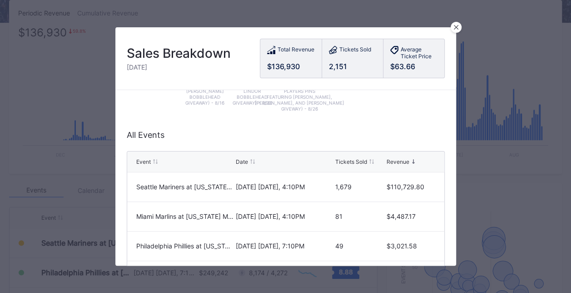 Image resolution: width=571 pixels, height=293 pixels. Describe the element at coordinates (286, 135) in the screenshot. I see `div: All Events` at that location.